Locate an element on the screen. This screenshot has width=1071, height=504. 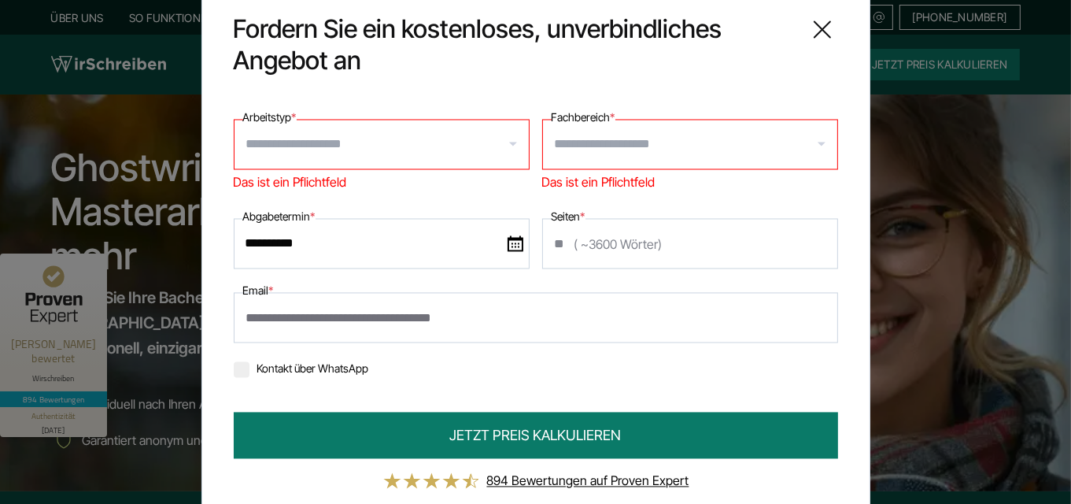
label: Kontakt über WhatsApp is located at coordinates (301, 368).